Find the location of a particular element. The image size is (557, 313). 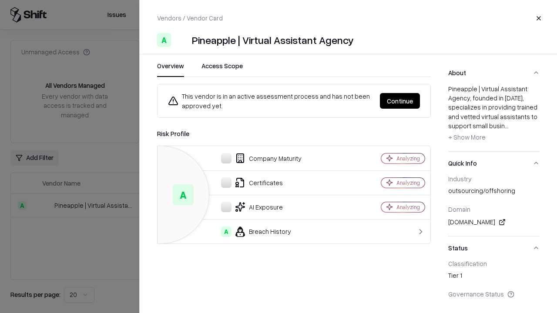

div: Pineapple | Virtual Assistant Agency is located at coordinates (273, 40).